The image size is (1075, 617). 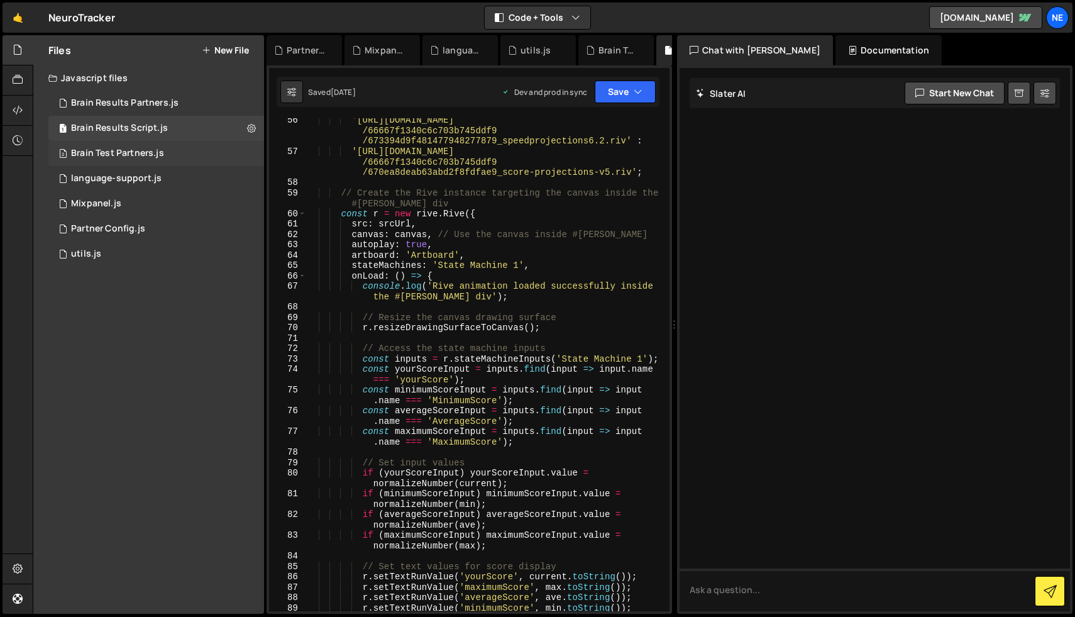 I want to click on div: 78, so click(x=287, y=452).